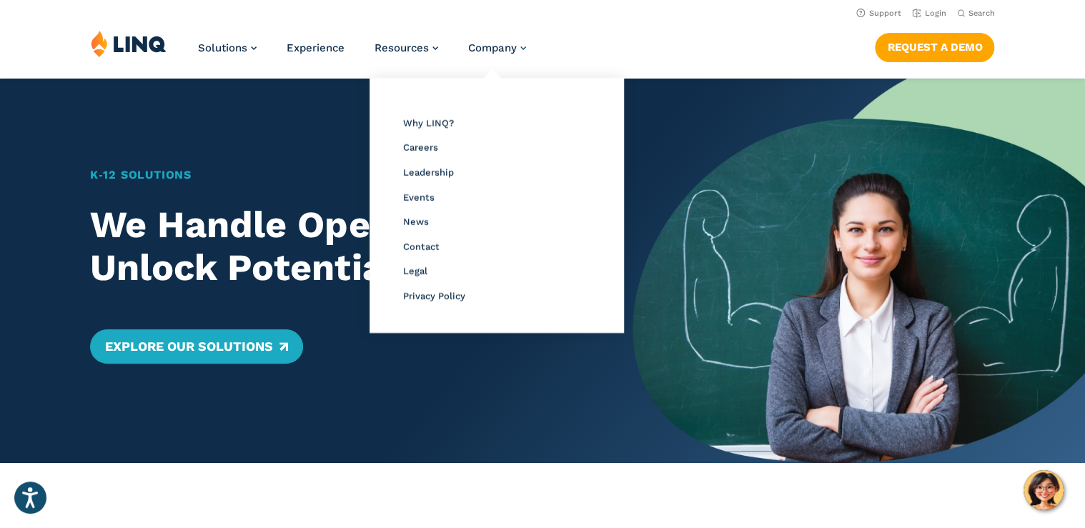  I want to click on button: Hello, have a question? Let’s chat., so click(1043, 490).